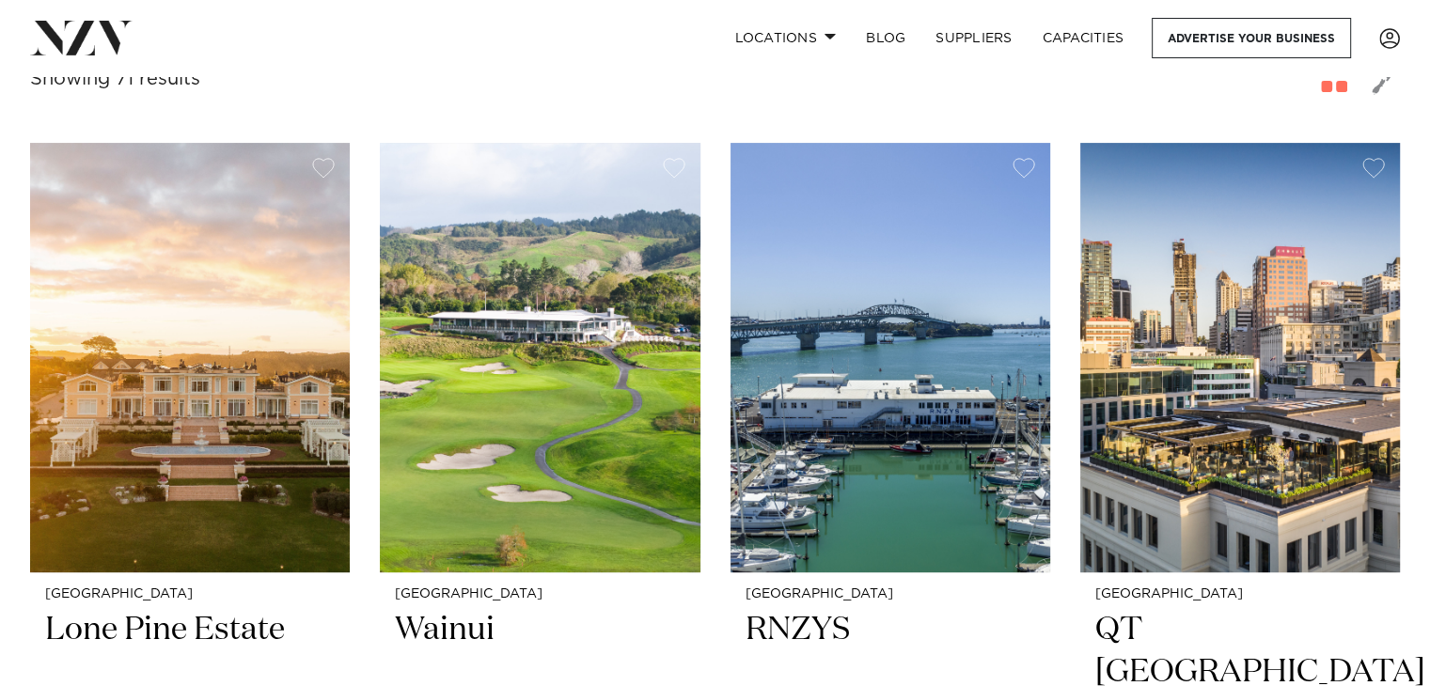 The height and width of the screenshot is (686, 1430). What do you see at coordinates (1083, 38) in the screenshot?
I see `a: Capacities` at bounding box center [1083, 38].